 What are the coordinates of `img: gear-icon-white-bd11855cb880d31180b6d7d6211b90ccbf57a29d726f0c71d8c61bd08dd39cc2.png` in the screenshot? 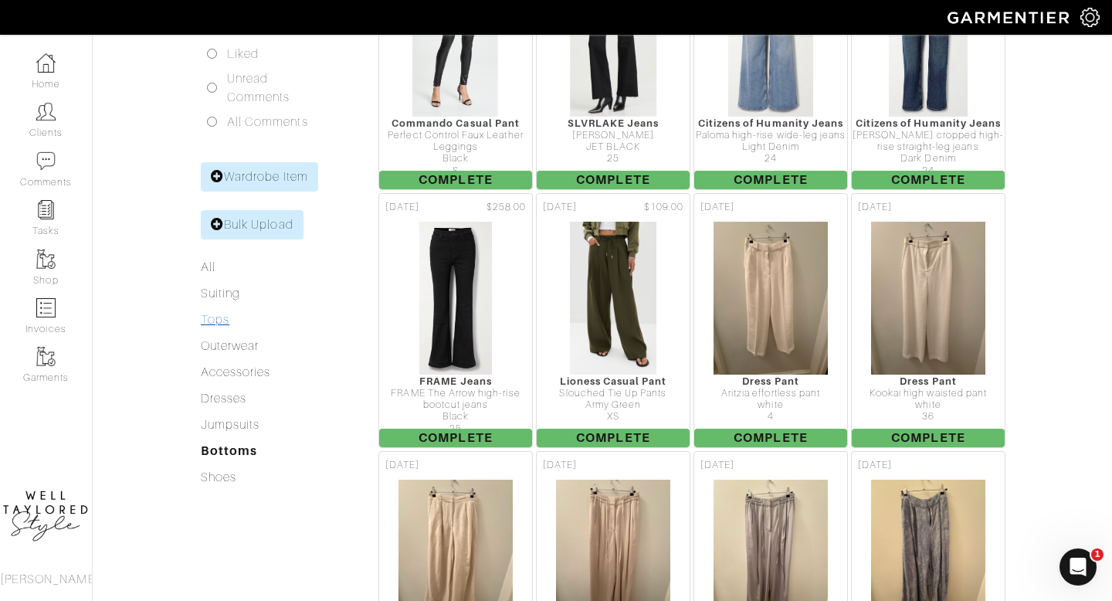 It's located at (1090, 17).